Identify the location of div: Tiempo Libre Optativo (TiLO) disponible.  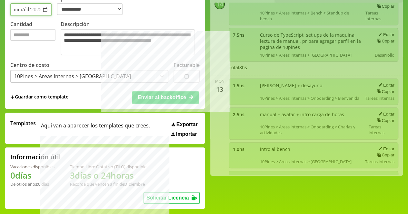
(108, 167).